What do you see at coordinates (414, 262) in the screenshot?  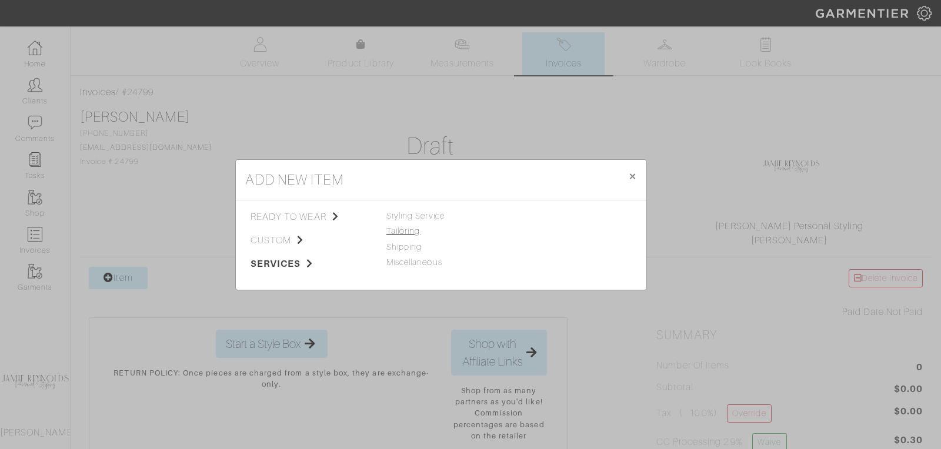 I see `a: Miscellaneous` at bounding box center [414, 262].